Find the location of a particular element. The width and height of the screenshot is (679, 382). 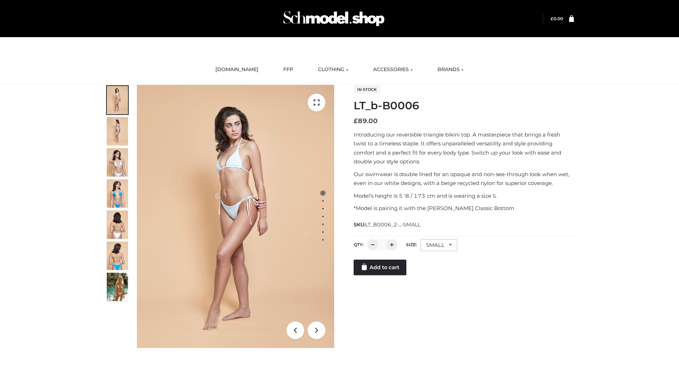

img: Schmodel Admin 964 is located at coordinates (334, 18).